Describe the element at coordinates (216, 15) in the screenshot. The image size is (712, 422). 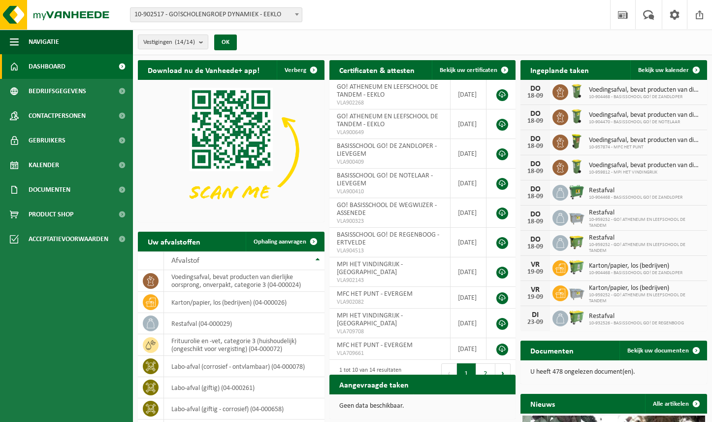
I see `span: 10-902517 - GO!SCHOLENGROEP DYNAMIEK - EEKLO` at that location.